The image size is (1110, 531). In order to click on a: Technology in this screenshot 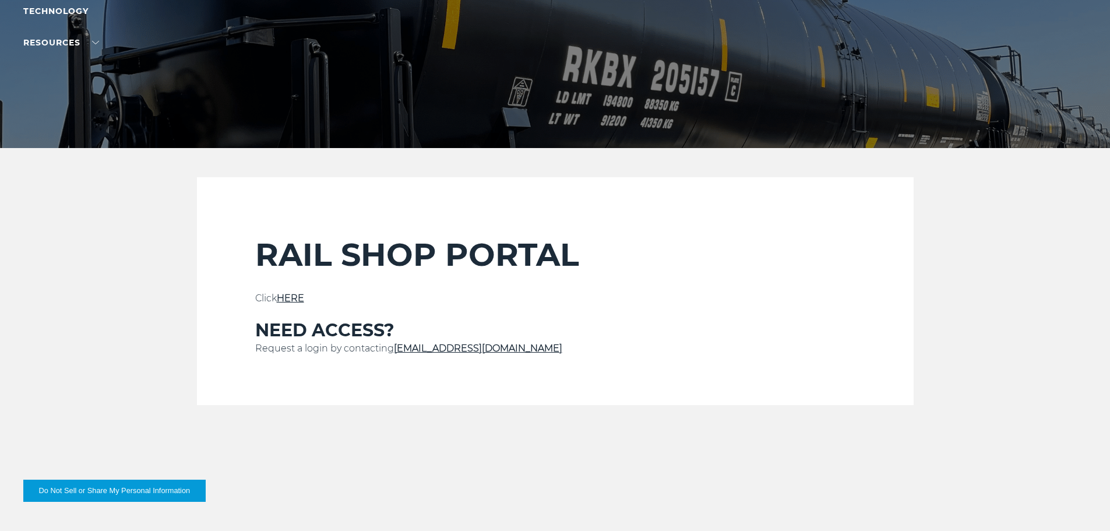, I will do `click(56, 11)`.